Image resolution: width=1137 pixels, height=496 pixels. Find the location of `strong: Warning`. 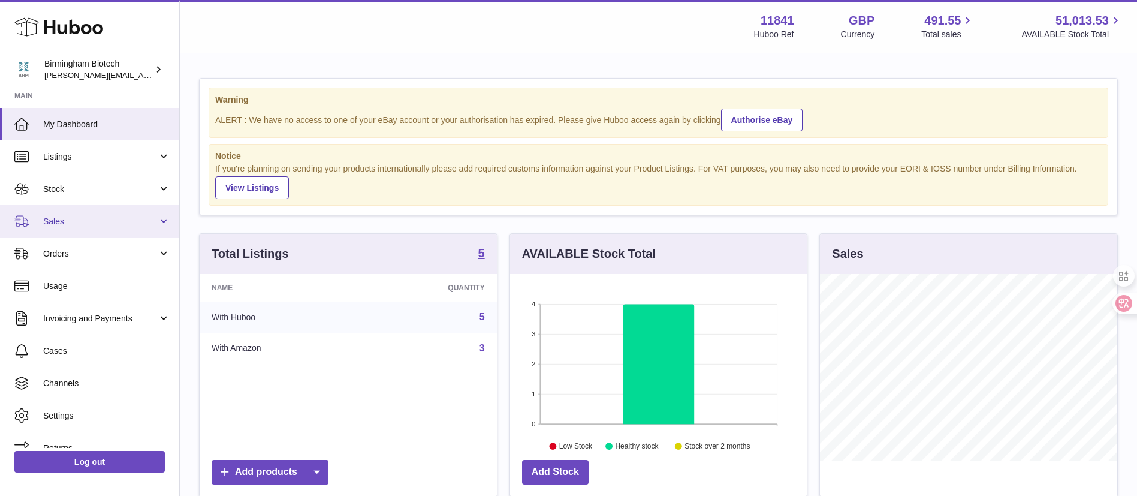

strong: Warning is located at coordinates (658, 100).